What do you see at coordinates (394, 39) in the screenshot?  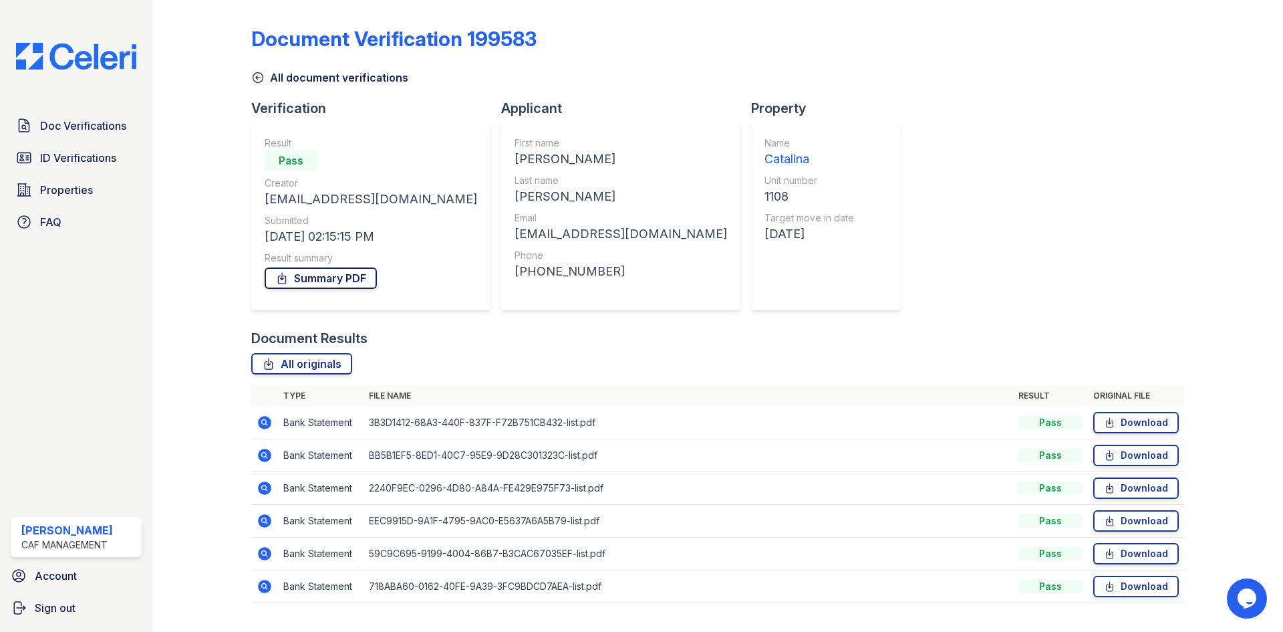 I see `div: Document Verification 199583` at bounding box center [394, 39].